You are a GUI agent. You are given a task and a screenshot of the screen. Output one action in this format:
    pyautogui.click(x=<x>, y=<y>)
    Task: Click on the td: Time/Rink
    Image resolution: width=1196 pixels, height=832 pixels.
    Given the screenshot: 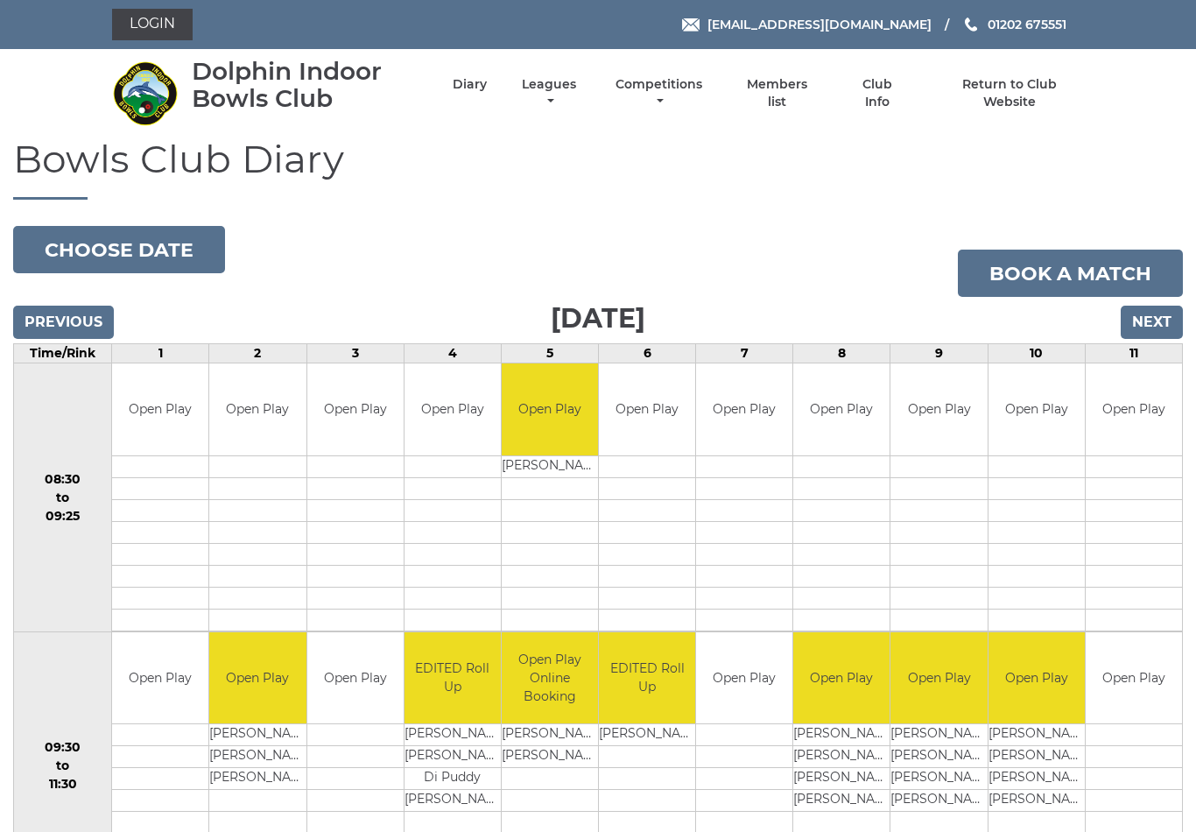 What is the action you would take?
    pyautogui.click(x=63, y=354)
    